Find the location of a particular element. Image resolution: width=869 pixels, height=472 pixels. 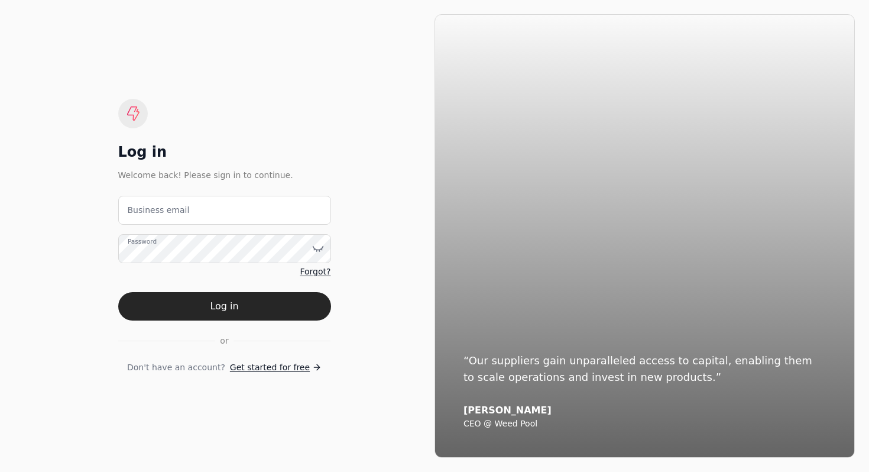

button: Log in is located at coordinates (225, 306).